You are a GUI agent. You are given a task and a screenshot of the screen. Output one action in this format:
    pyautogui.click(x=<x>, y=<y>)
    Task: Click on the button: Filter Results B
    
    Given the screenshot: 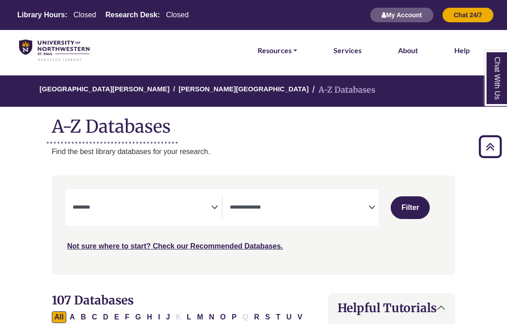 What is the action you would take?
    pyautogui.click(x=84, y=317)
    